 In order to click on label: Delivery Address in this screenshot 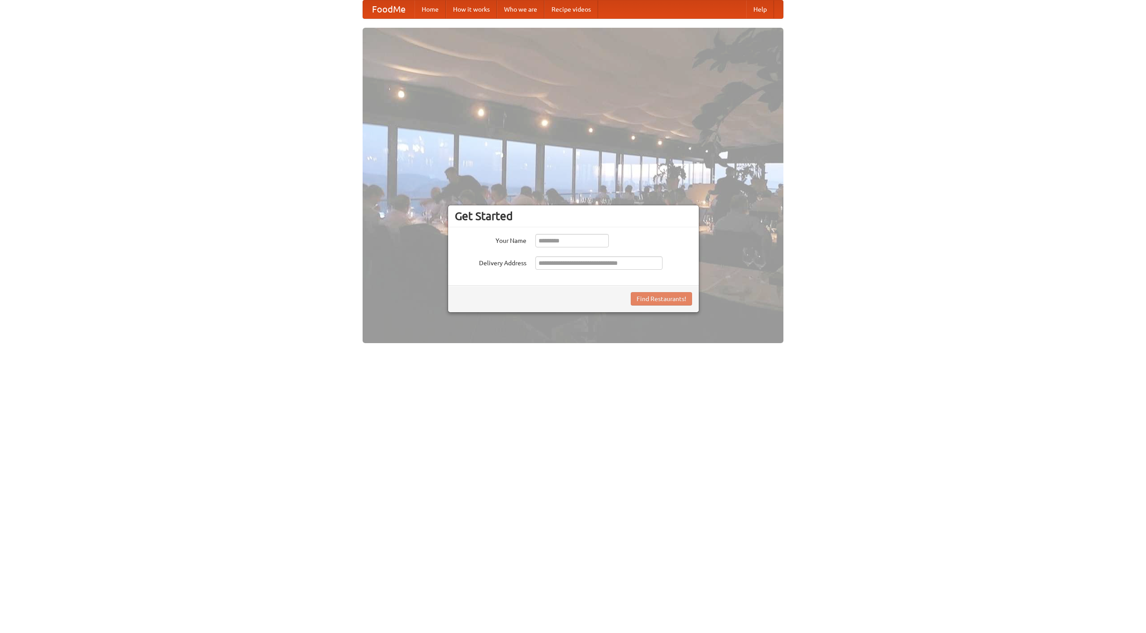, I will do `click(491, 262)`.